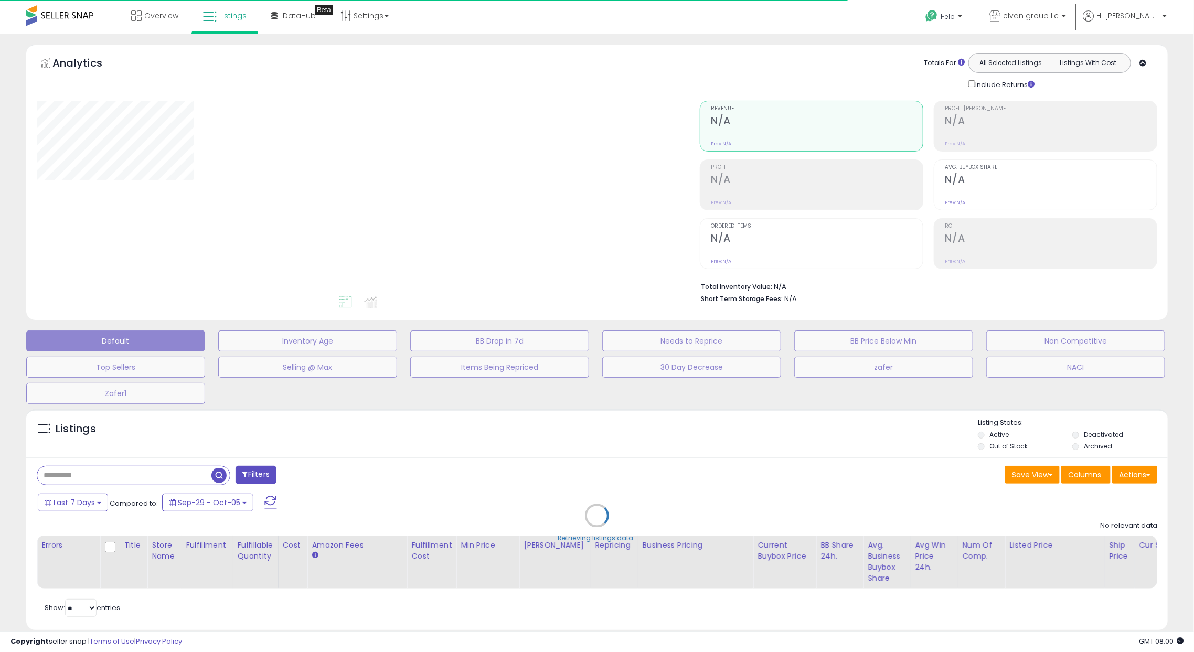  I want to click on li: N/A, so click(925, 286).